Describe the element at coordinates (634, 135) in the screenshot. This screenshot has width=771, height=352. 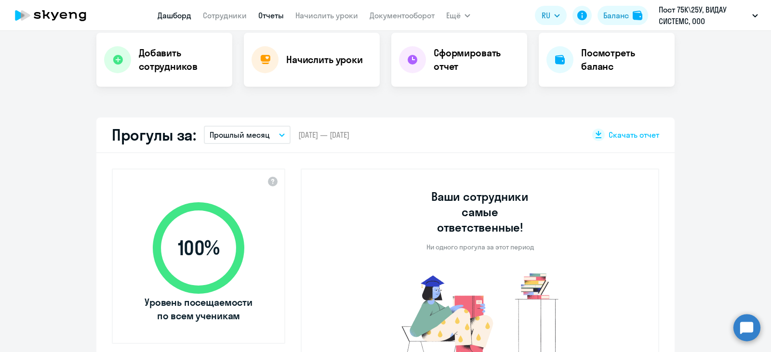
I see `span: Скачать отчет` at that location.